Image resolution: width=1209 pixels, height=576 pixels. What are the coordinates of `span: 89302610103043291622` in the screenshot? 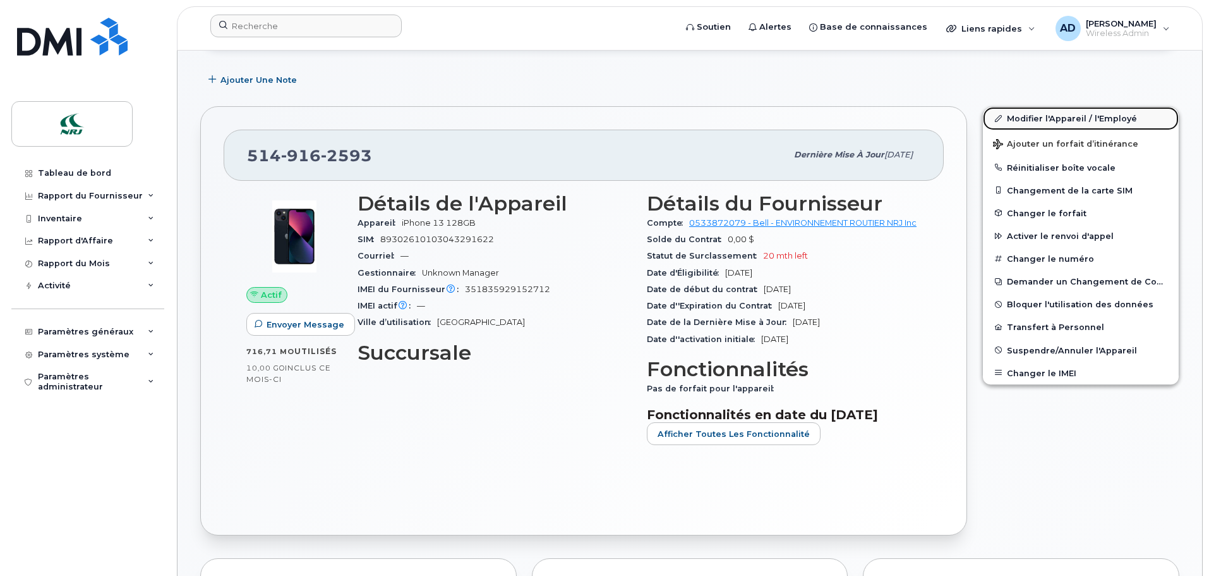 It's located at (437, 239).